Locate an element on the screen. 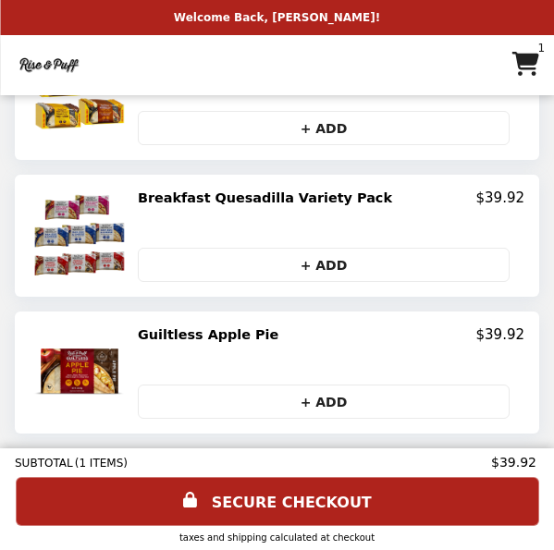 This screenshot has height=550, width=554. span: 1 is located at coordinates (541, 48).